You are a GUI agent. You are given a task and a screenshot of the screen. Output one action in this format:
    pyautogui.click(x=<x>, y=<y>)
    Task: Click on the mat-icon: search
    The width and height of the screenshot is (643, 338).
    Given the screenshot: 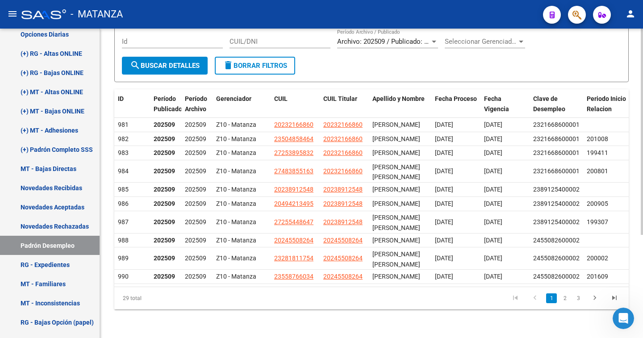 What is the action you would take?
    pyautogui.click(x=135, y=65)
    